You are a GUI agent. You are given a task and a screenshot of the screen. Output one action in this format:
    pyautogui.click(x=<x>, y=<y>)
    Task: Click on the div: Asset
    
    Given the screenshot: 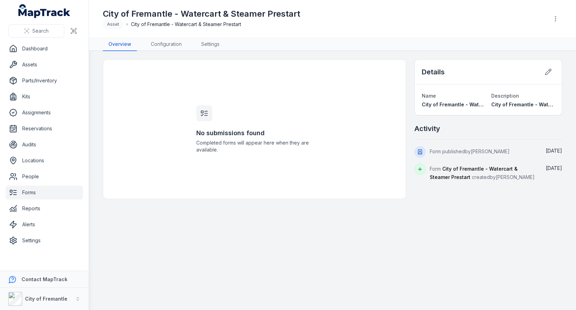 What is the action you would take?
    pyautogui.click(x=113, y=24)
    